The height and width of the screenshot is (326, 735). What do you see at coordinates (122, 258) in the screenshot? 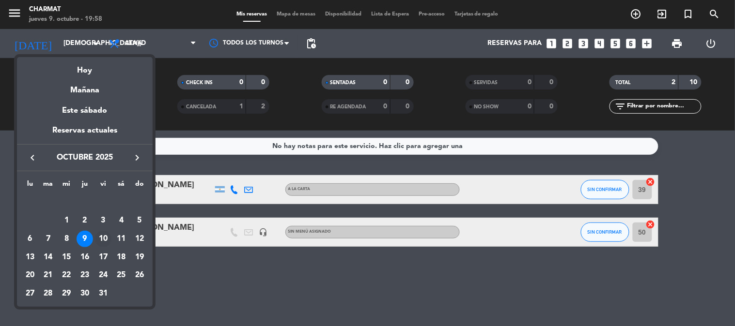
I see `td: 18 de octubre de 2025` at bounding box center [122, 258].